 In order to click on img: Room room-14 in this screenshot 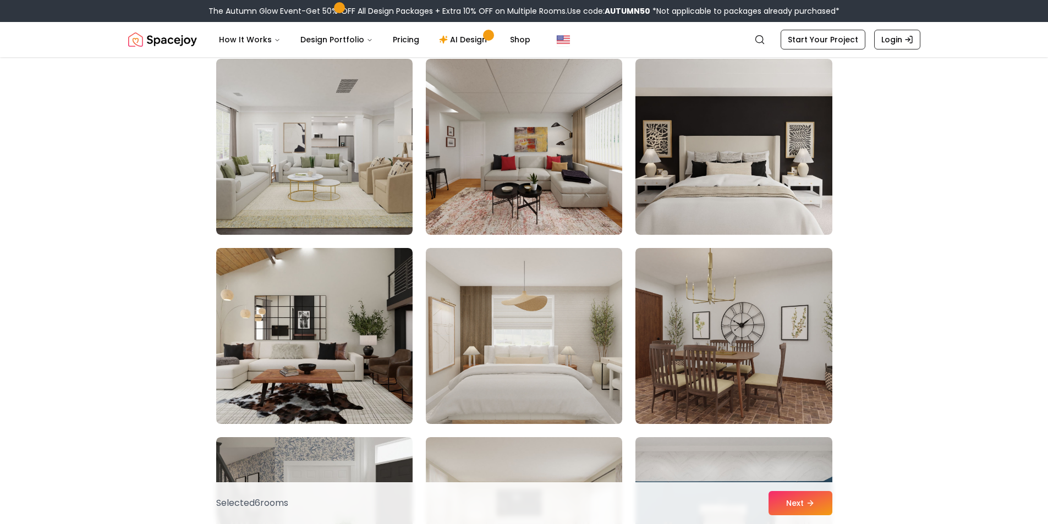, I will do `click(524, 336)`.